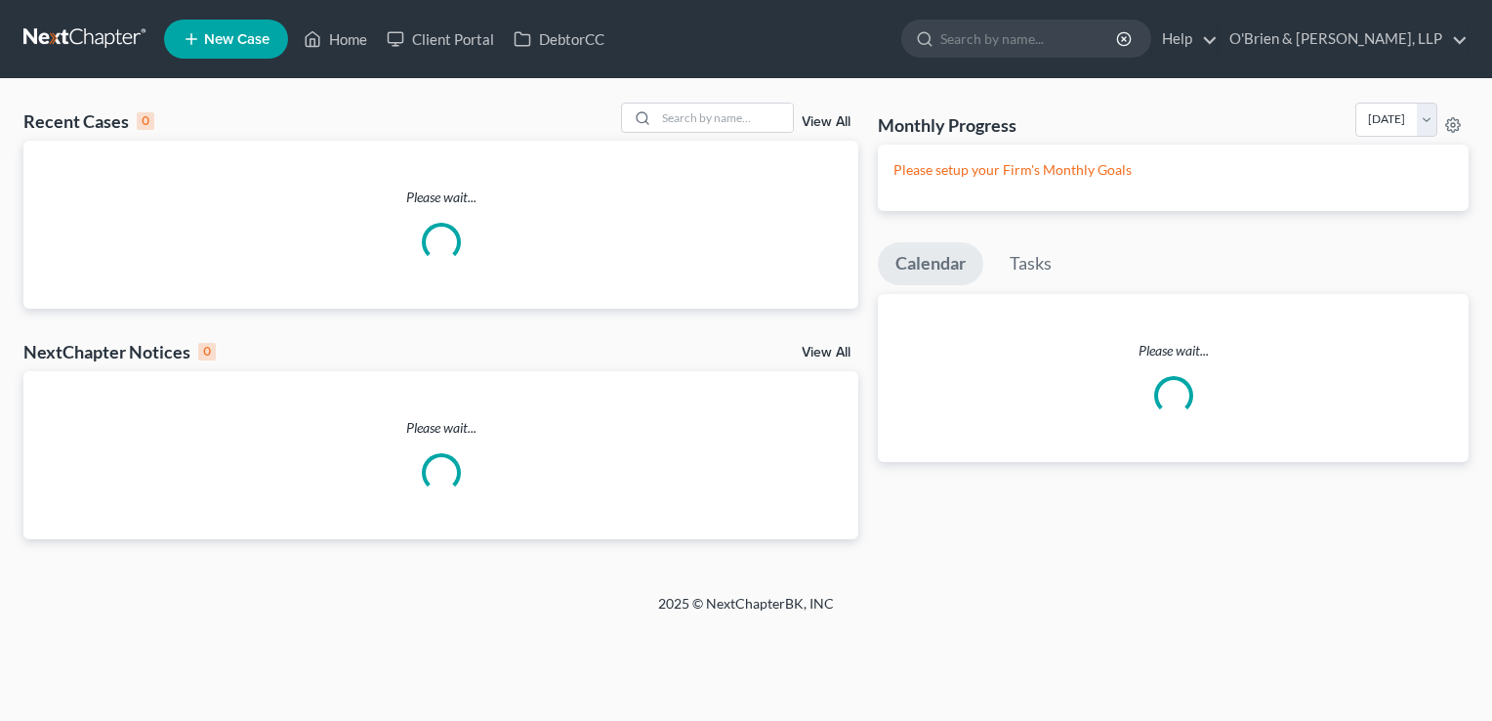 The image size is (1492, 721). I want to click on a: Home, so click(335, 39).